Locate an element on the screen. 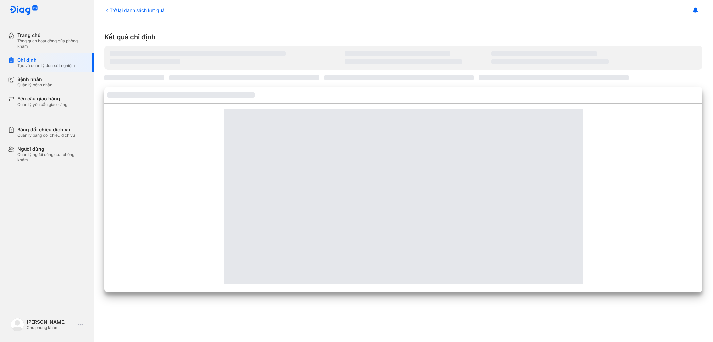 This screenshot has height=342, width=713. div: Tổng quan hoạt động của phòng khám is located at coordinates (52, 43).